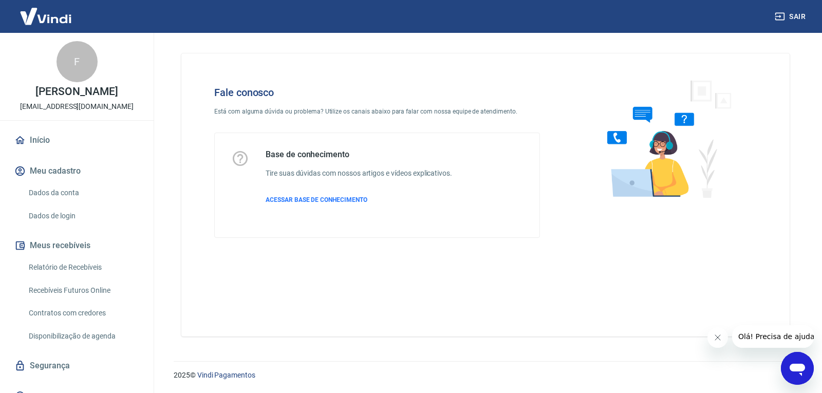  What do you see at coordinates (46, 11) in the screenshot?
I see `span: Olá! Precisa de ajuda?` at bounding box center [46, 11].